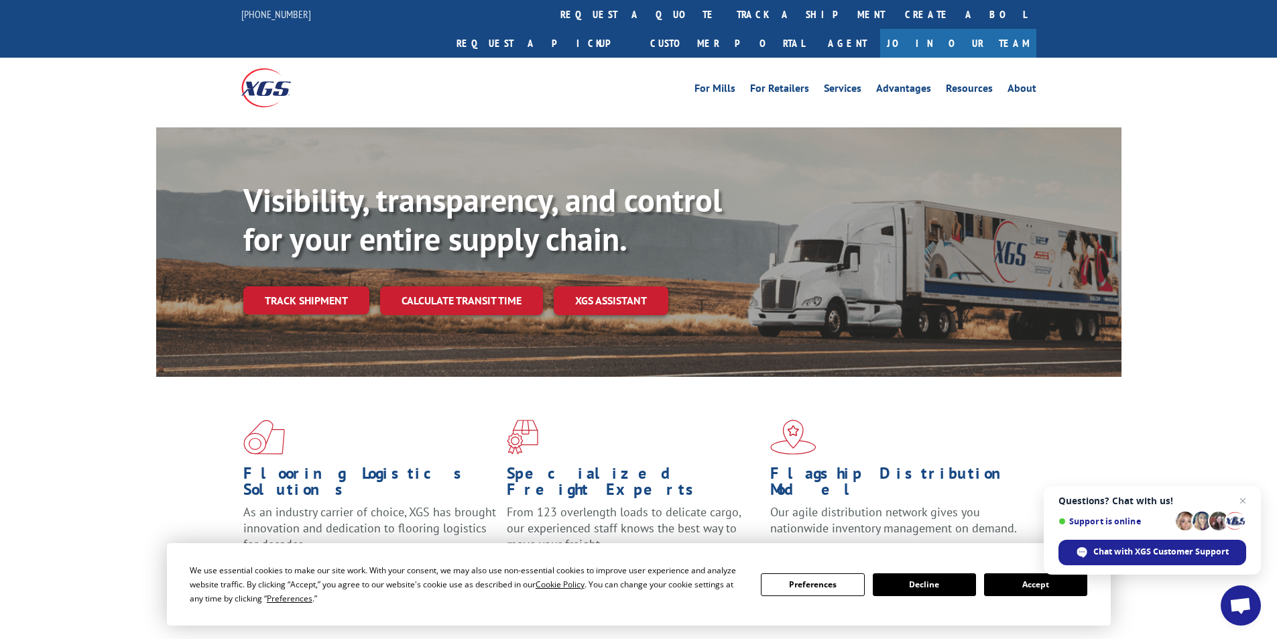 This screenshot has width=1277, height=639. I want to click on span: As an industry carrier of choice, XGS has brought innovation and dedication to flooring logistics..., so click(369, 528).